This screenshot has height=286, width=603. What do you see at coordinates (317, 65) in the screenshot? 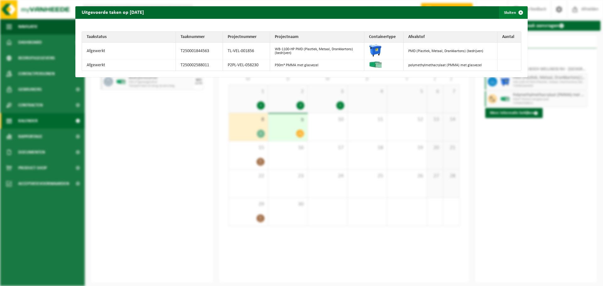
I see `td: P30m³ PMMA met glasvezel` at bounding box center [317, 65].